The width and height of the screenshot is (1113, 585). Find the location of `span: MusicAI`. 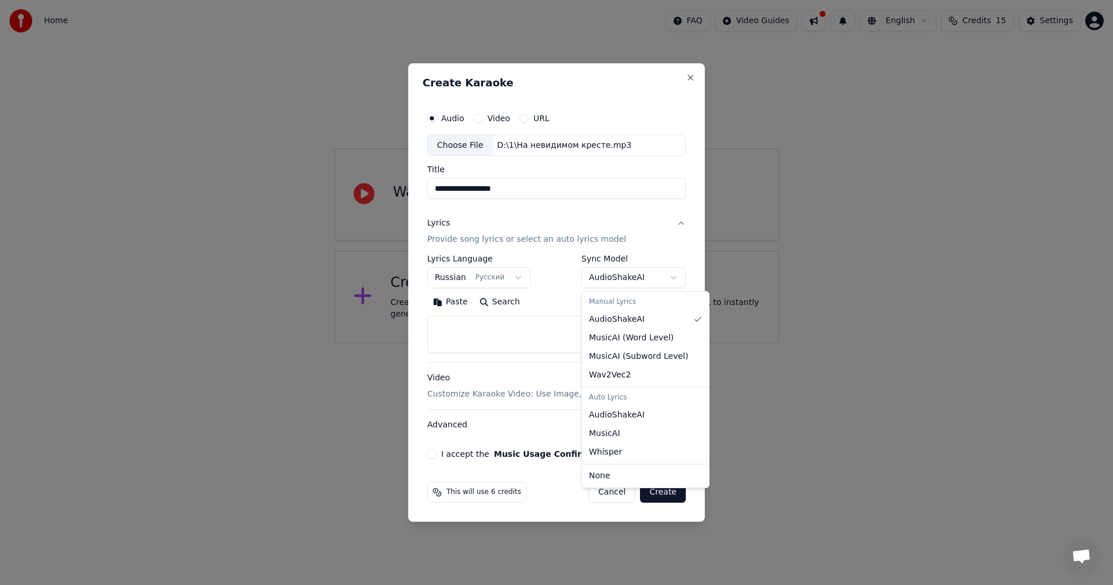

span: MusicAI is located at coordinates (605, 434).